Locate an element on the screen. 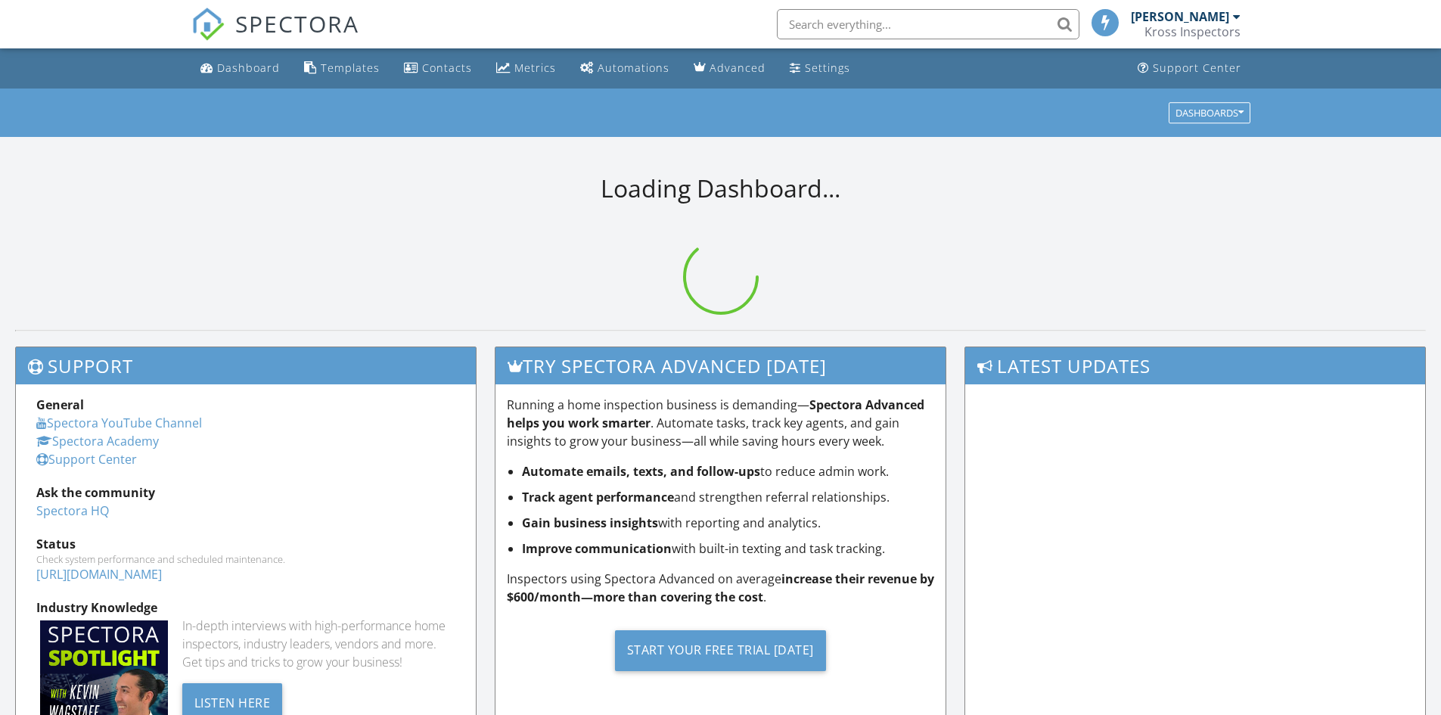 The width and height of the screenshot is (1441, 715). strong: increase their revenue by $600/month—more than covering the cost is located at coordinates (720, 588).